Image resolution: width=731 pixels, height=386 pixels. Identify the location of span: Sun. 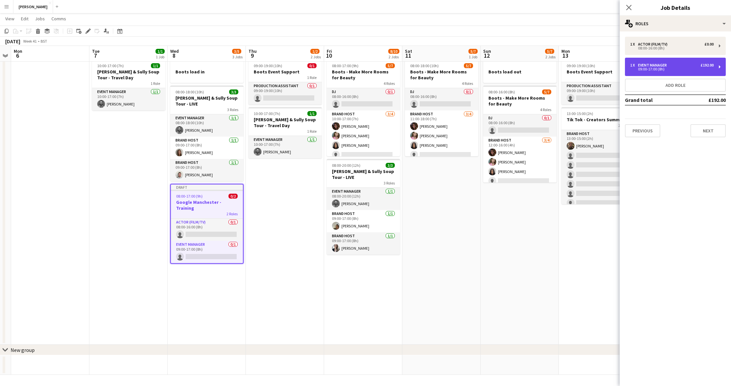
(487, 51).